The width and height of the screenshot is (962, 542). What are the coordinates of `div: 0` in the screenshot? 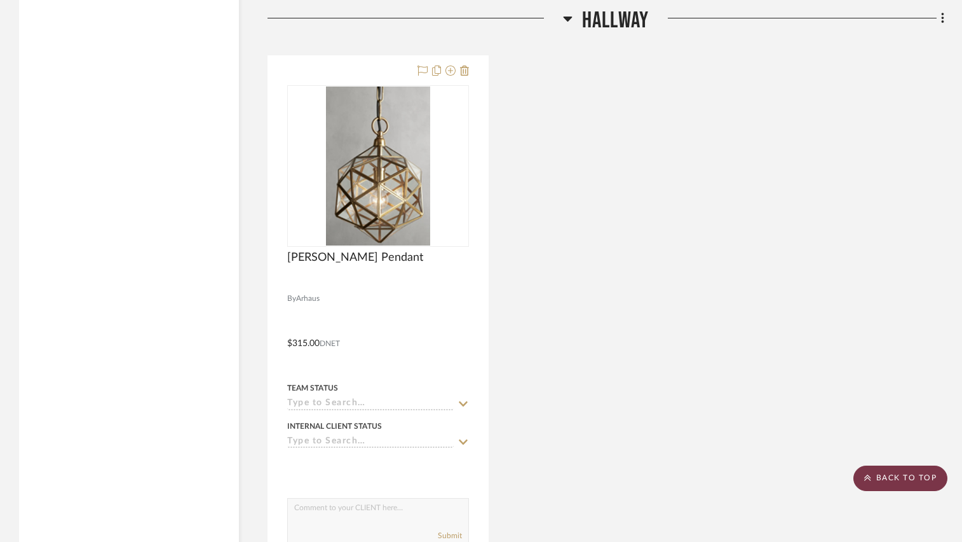 It's located at (378, 166).